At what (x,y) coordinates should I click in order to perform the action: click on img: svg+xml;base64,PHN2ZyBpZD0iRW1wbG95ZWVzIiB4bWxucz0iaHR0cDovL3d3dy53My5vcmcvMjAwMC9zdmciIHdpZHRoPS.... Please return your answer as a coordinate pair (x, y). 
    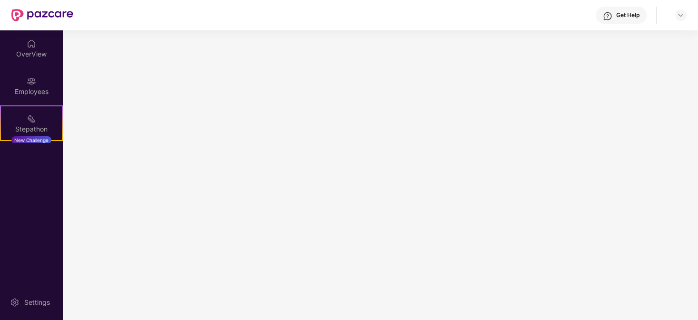
    Looking at the image, I should click on (31, 81).